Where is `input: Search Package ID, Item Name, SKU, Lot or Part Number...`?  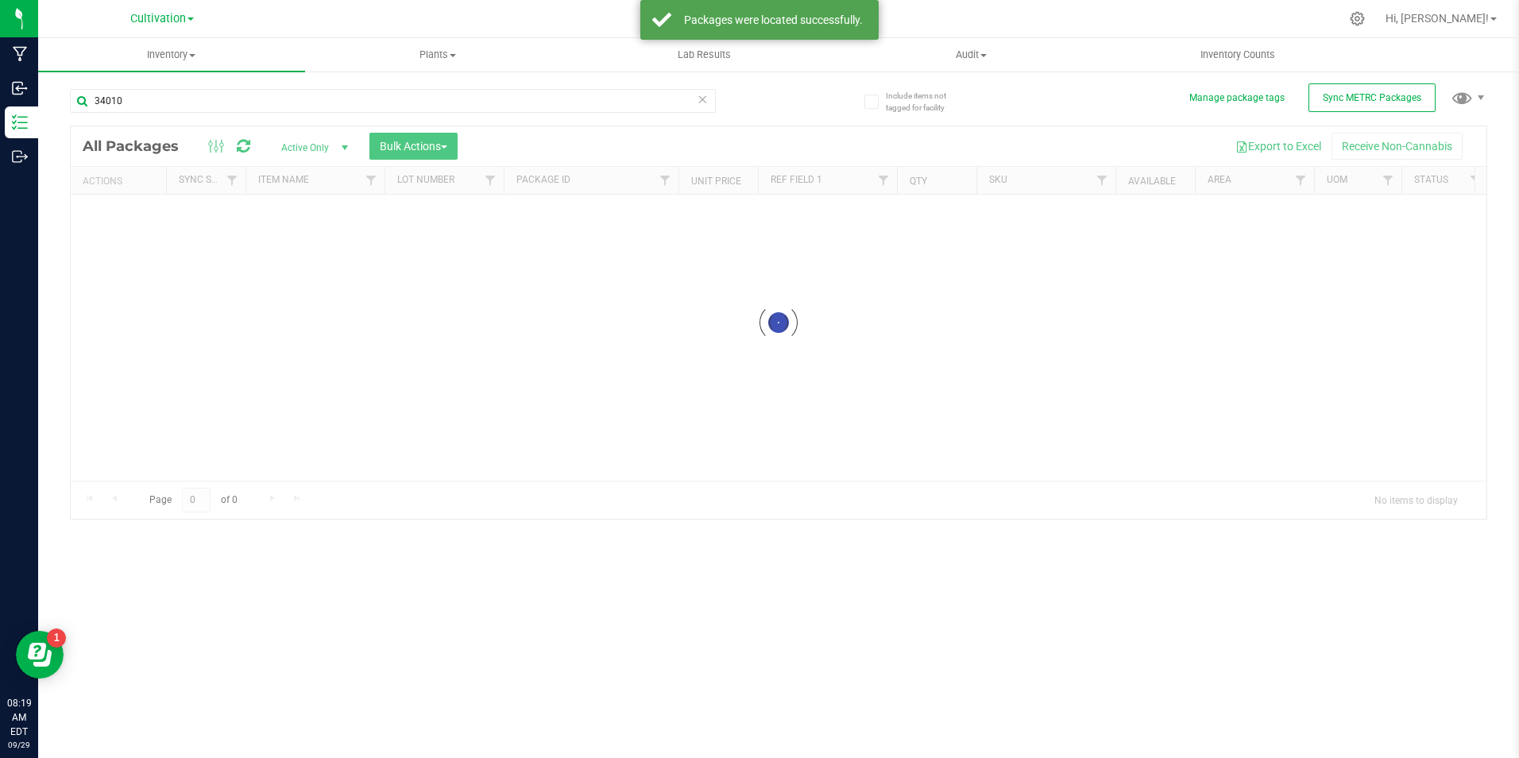
input: Search Package ID, Item Name, SKU, Lot or Part Number... is located at coordinates (393, 101).